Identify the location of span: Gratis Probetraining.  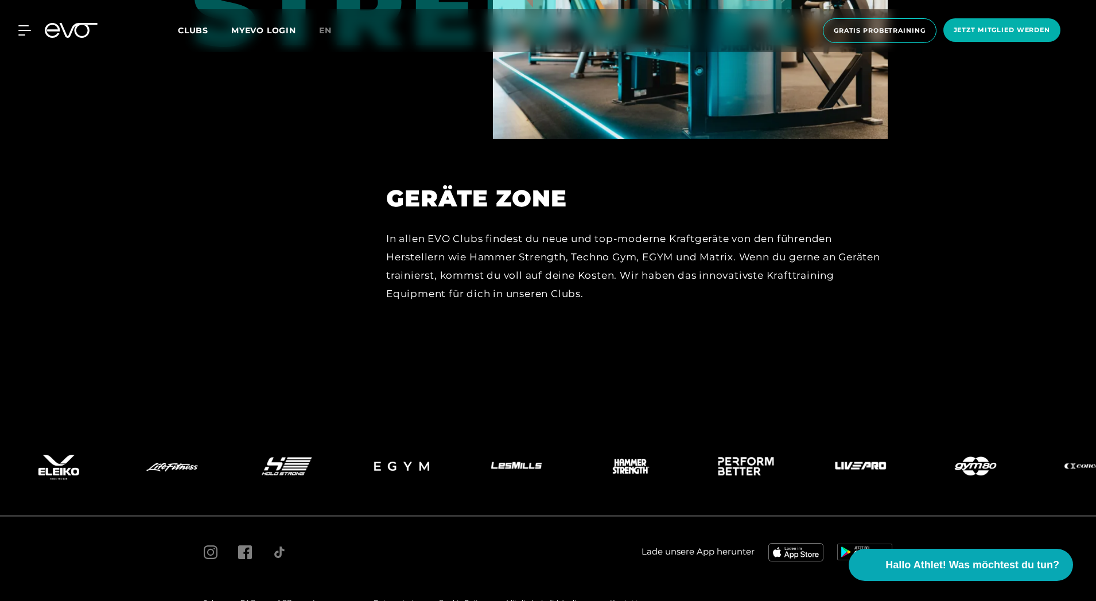
(879, 30).